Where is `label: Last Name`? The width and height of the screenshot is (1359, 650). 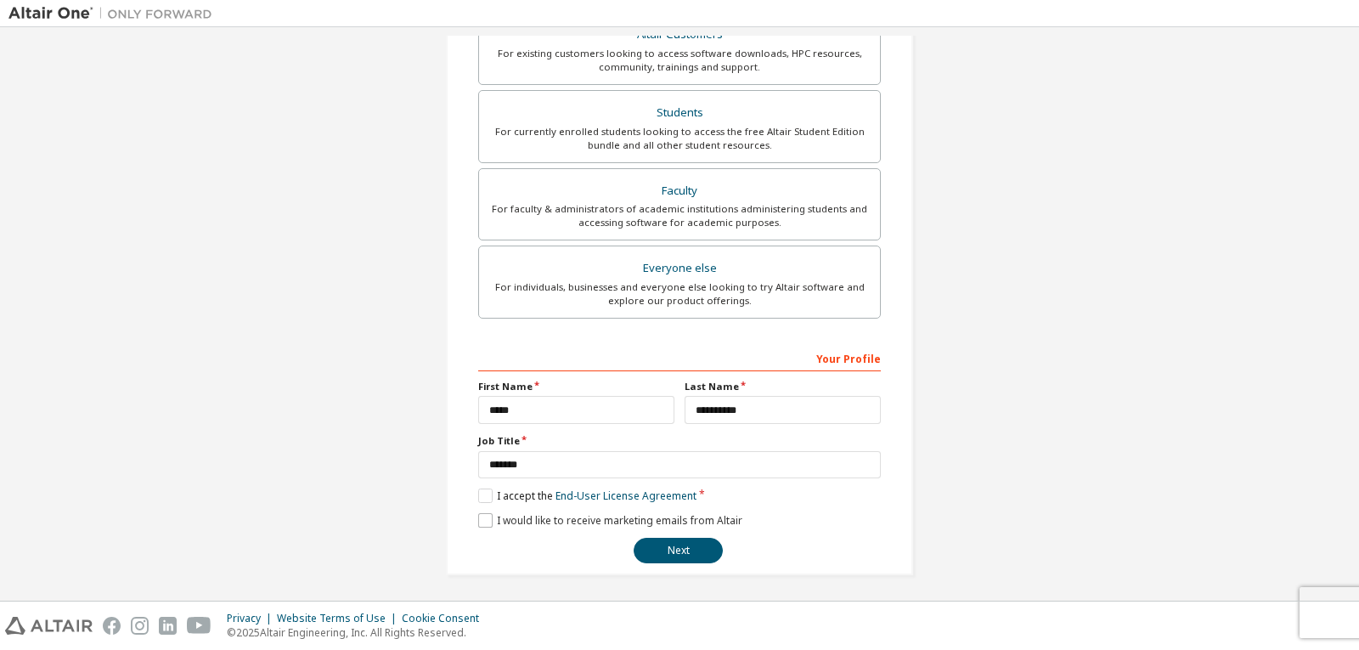 label: Last Name is located at coordinates (782, 386).